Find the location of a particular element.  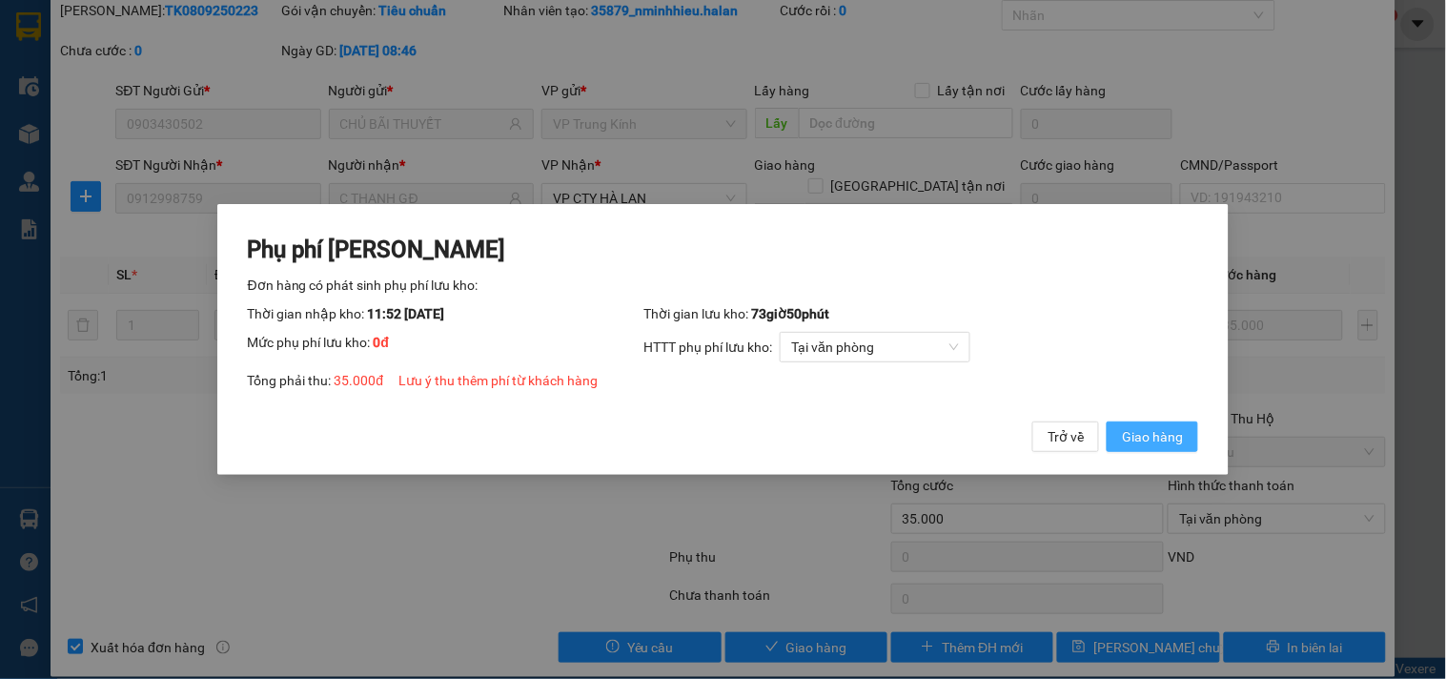

span: 35.000 đ is located at coordinates (359, 380).